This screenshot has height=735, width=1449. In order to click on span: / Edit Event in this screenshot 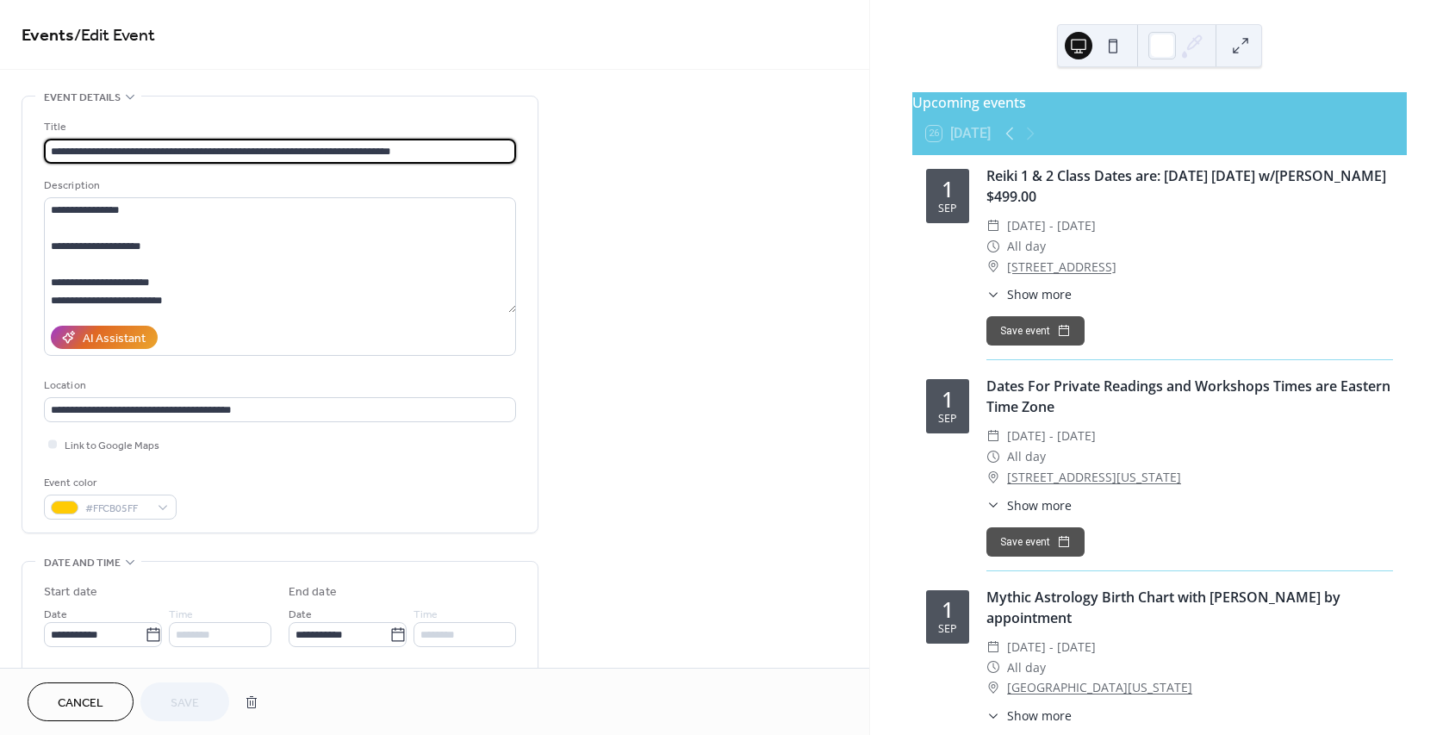, I will do `click(115, 35)`.